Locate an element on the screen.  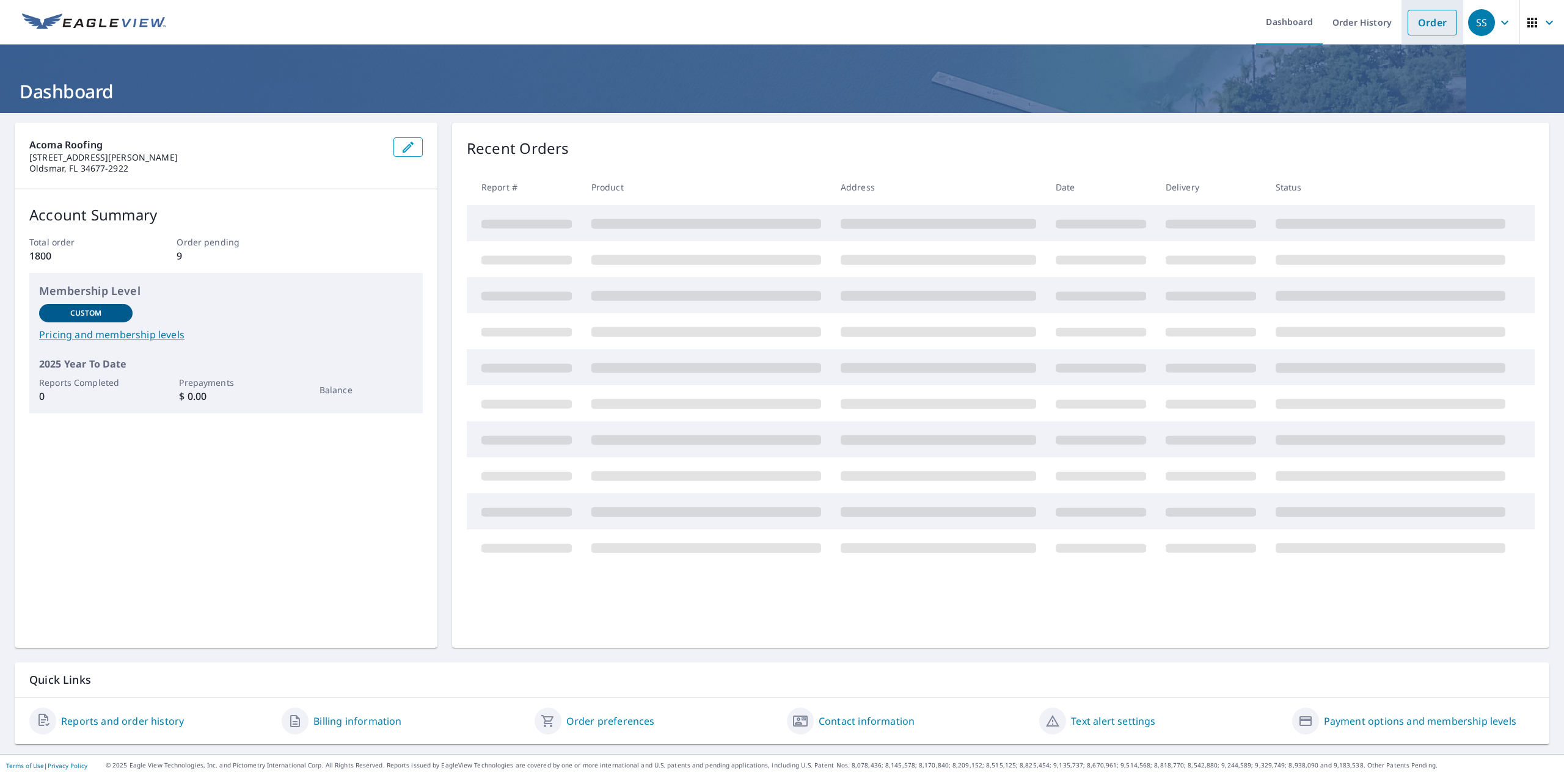
a: Text alert settings is located at coordinates (1113, 722).